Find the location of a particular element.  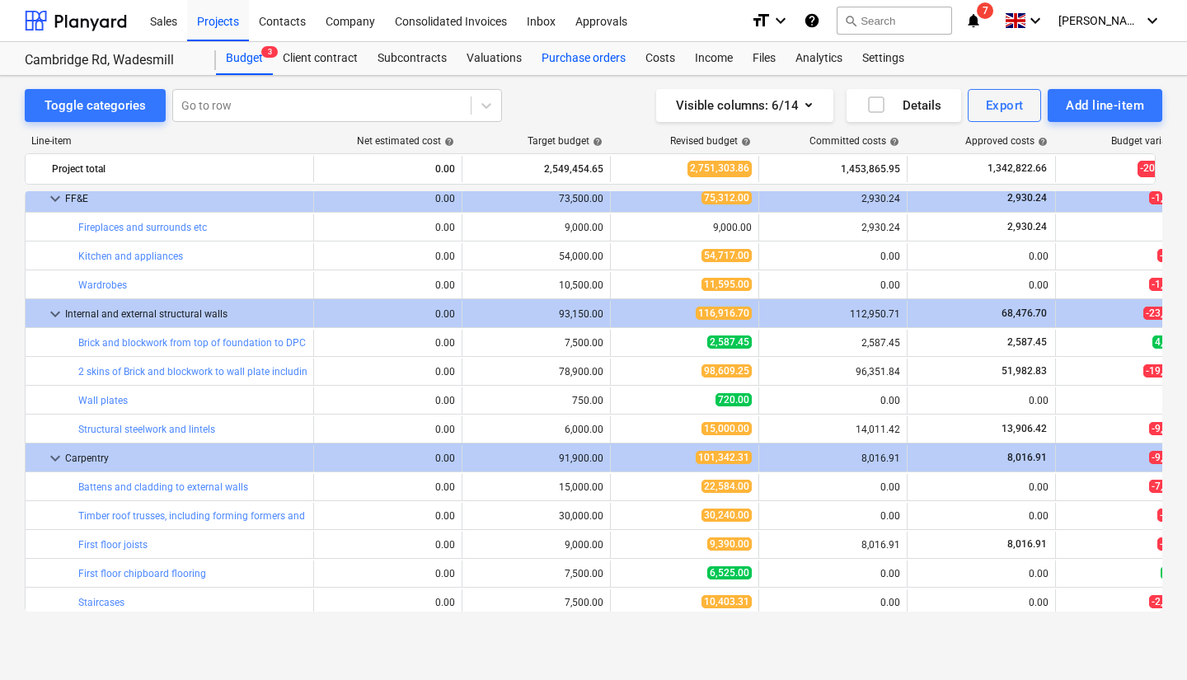

div: Income is located at coordinates (714, 59).